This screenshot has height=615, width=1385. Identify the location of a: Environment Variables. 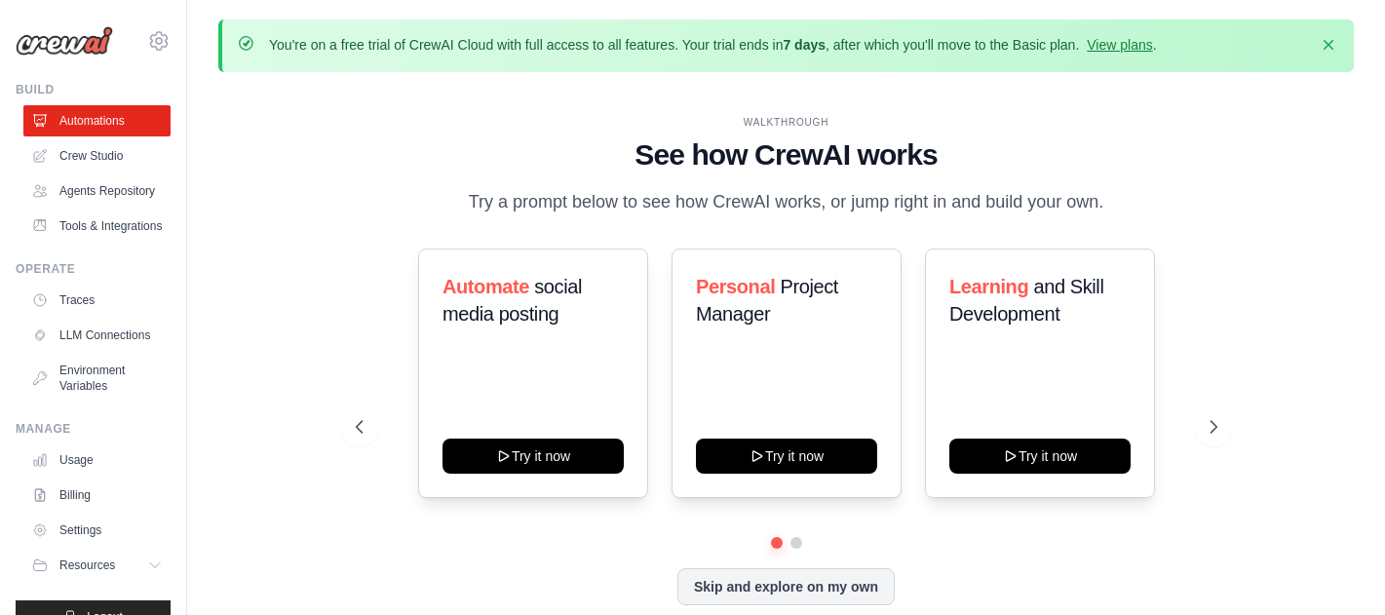
(96, 378).